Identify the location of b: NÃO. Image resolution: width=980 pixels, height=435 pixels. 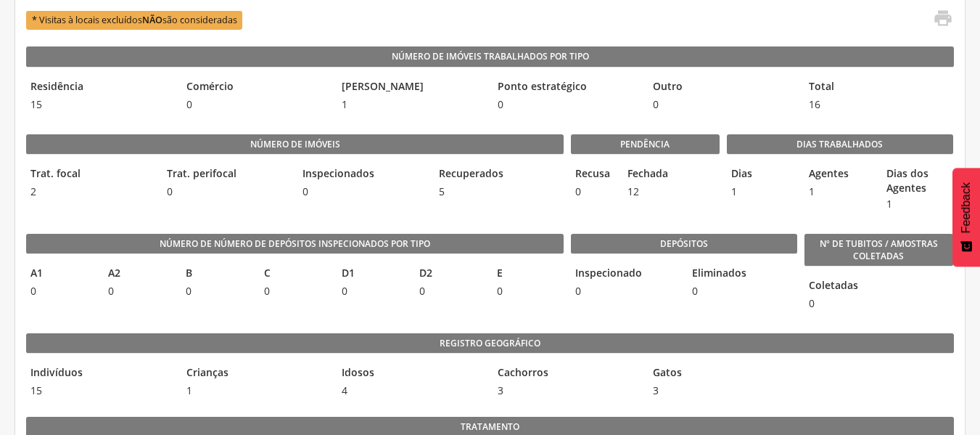
(152, 20).